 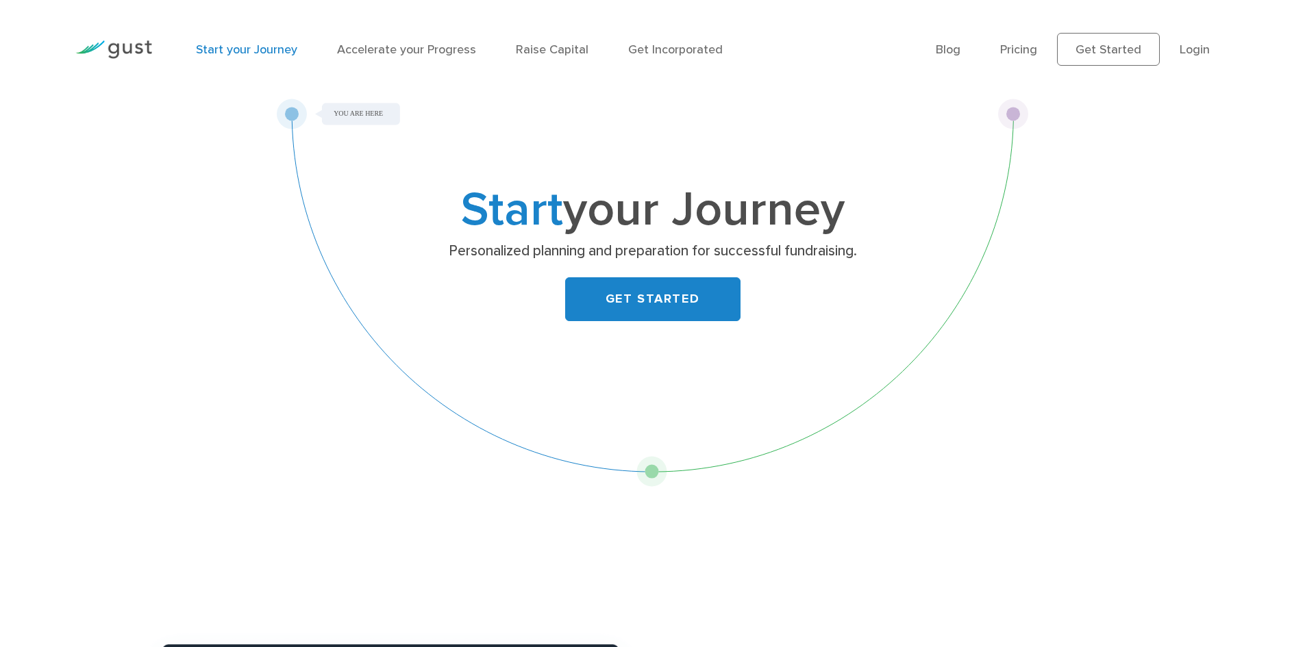 What do you see at coordinates (247, 49) in the screenshot?
I see `a: Start your Journey` at bounding box center [247, 49].